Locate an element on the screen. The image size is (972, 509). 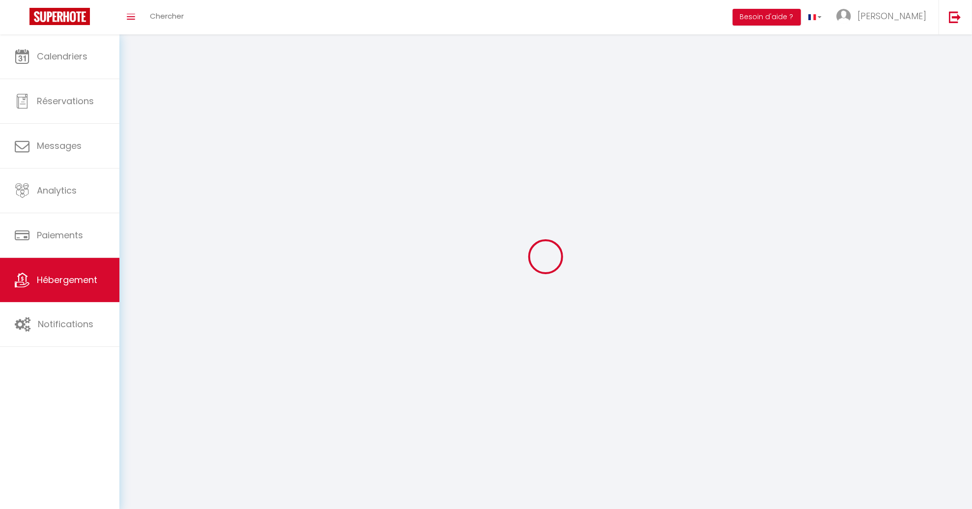
span: Calendriers is located at coordinates (62, 56).